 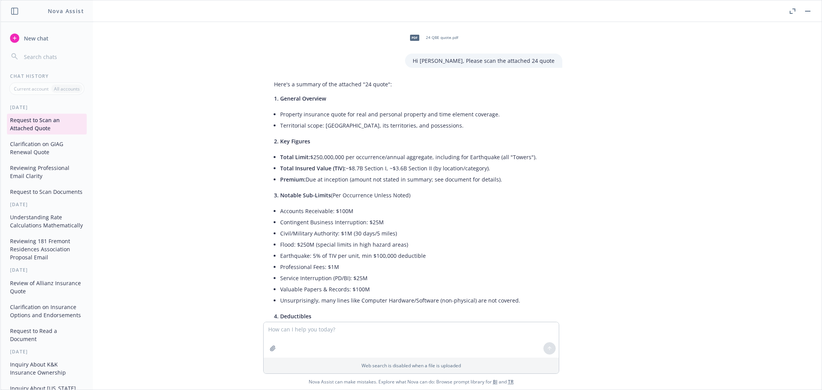 What do you see at coordinates (417, 233) in the screenshot?
I see `li: Civil/Military Authority: $1M (30 days/5 miles)` at bounding box center [417, 233].